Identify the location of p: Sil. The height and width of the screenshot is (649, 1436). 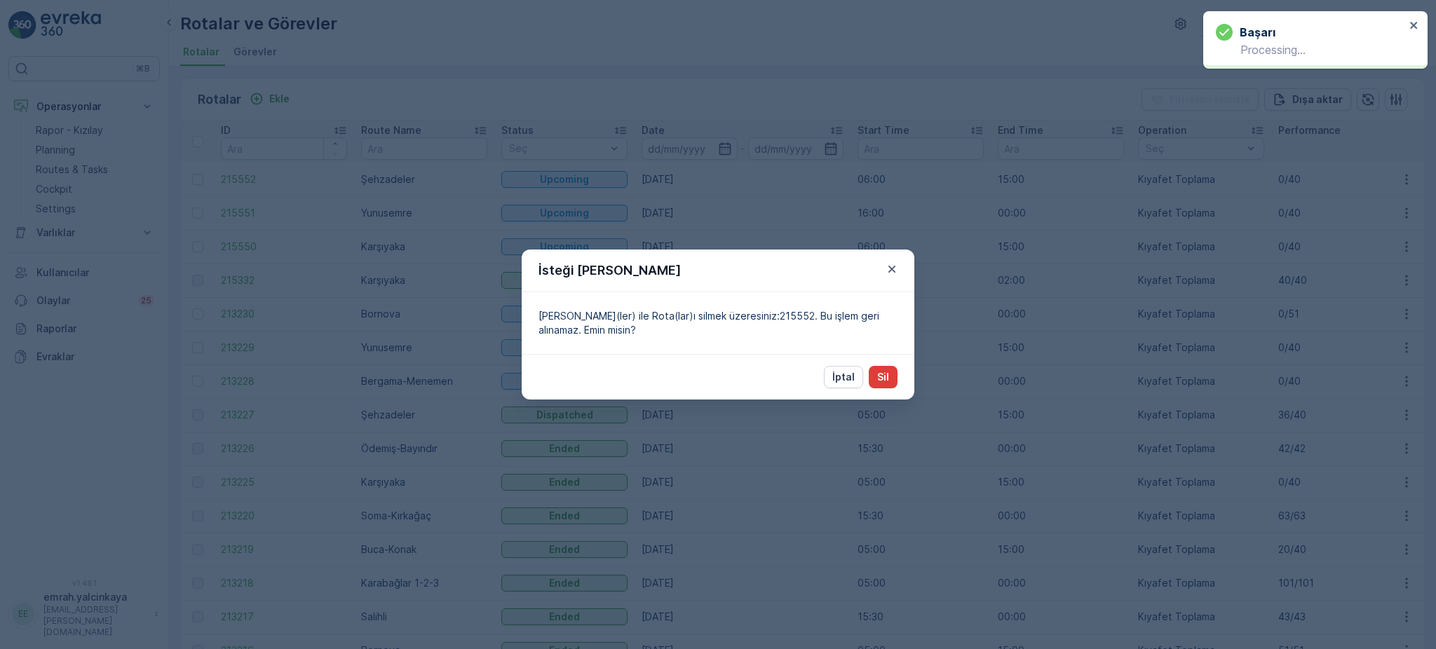
(883, 377).